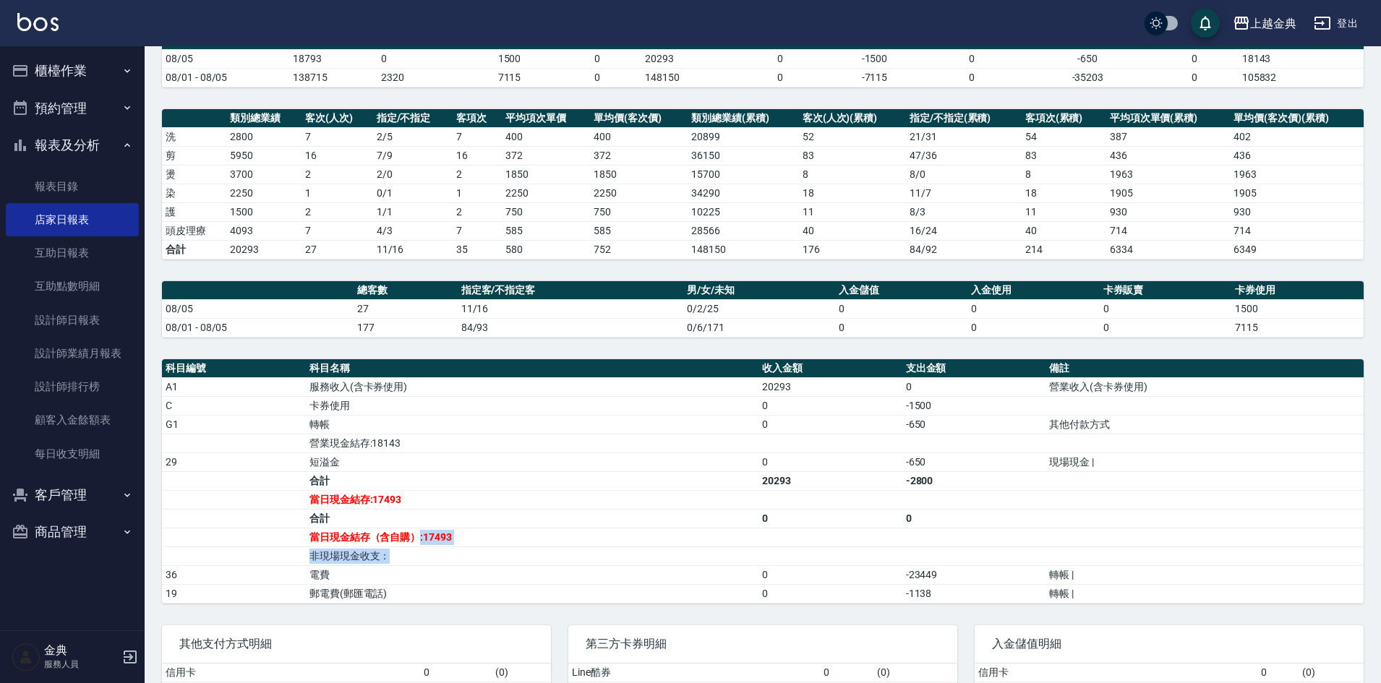  What do you see at coordinates (72, 454) in the screenshot?
I see `a: 每日收支明細` at bounding box center [72, 454].